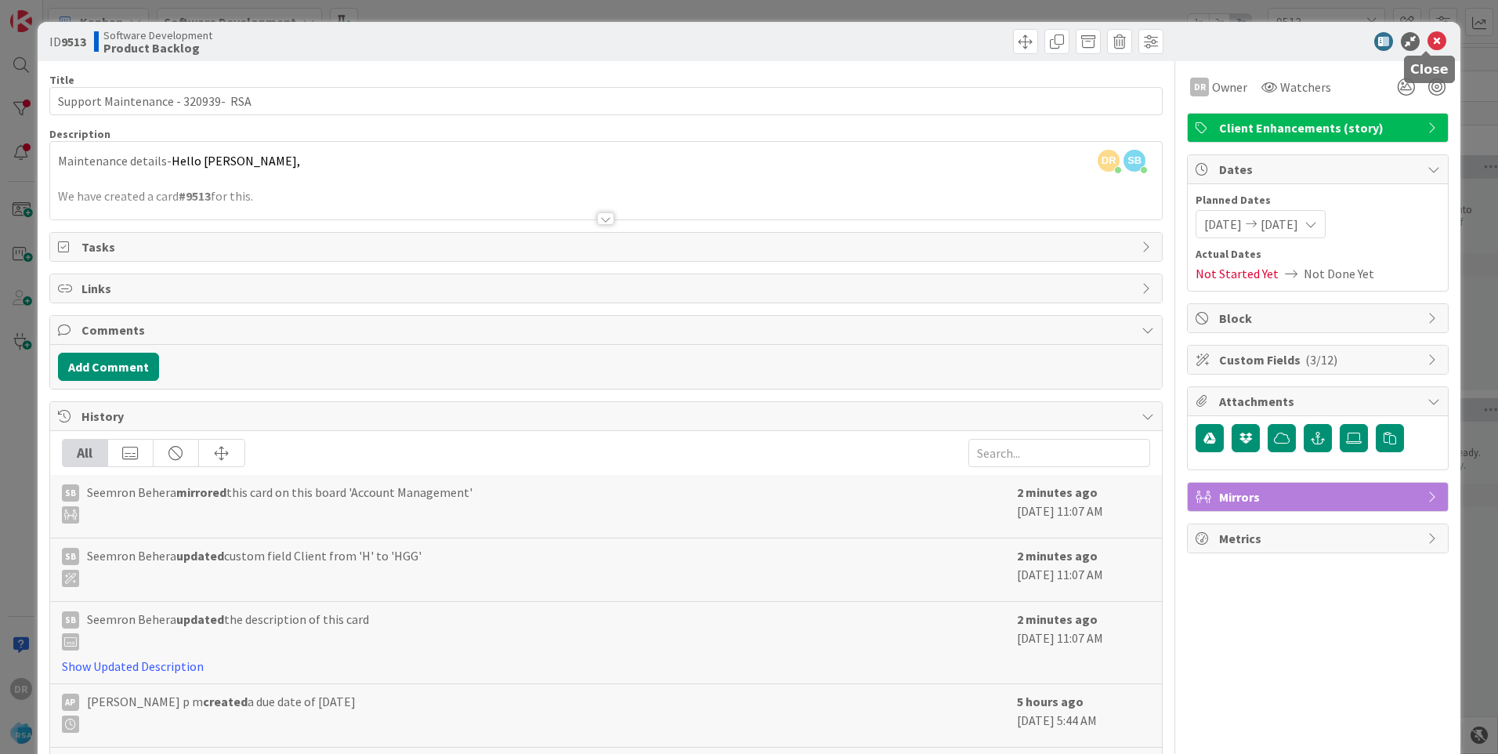  What do you see at coordinates (132, 666) in the screenshot?
I see `a: Show Updated Description` at bounding box center [132, 666].